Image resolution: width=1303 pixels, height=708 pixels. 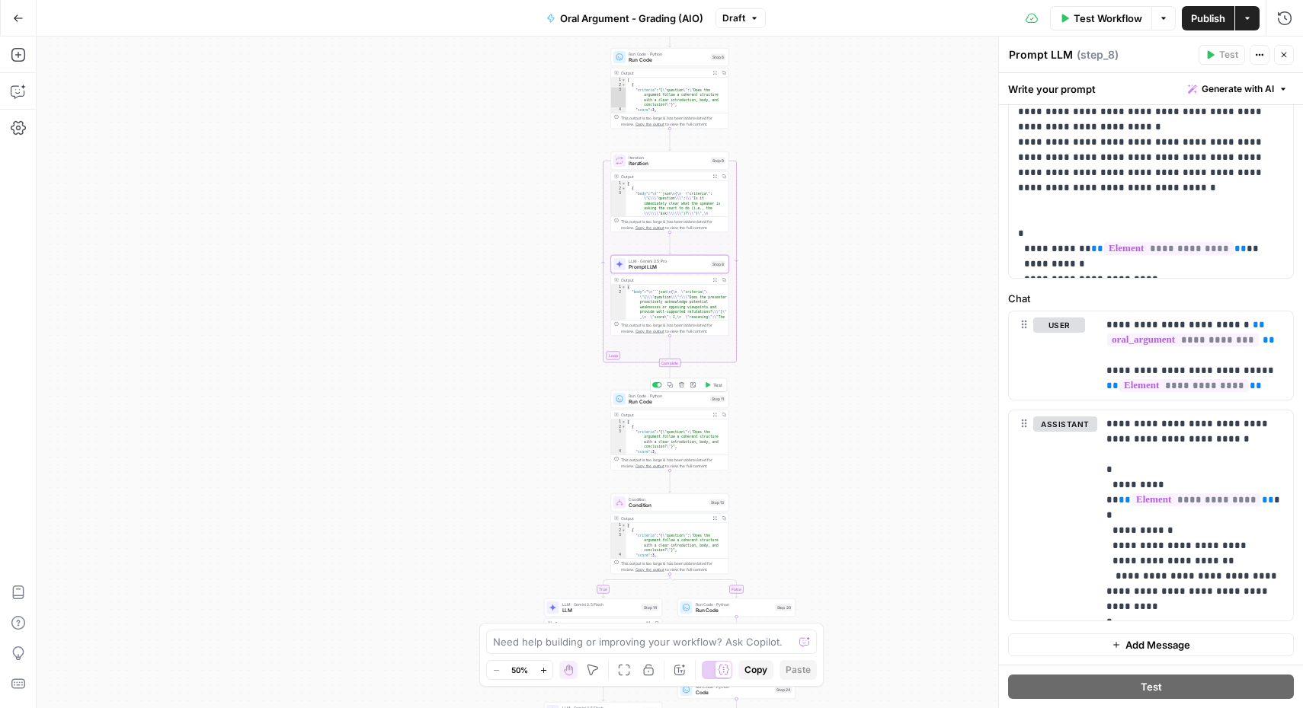 I want to click on div: assistant, so click(x=1047, y=516).